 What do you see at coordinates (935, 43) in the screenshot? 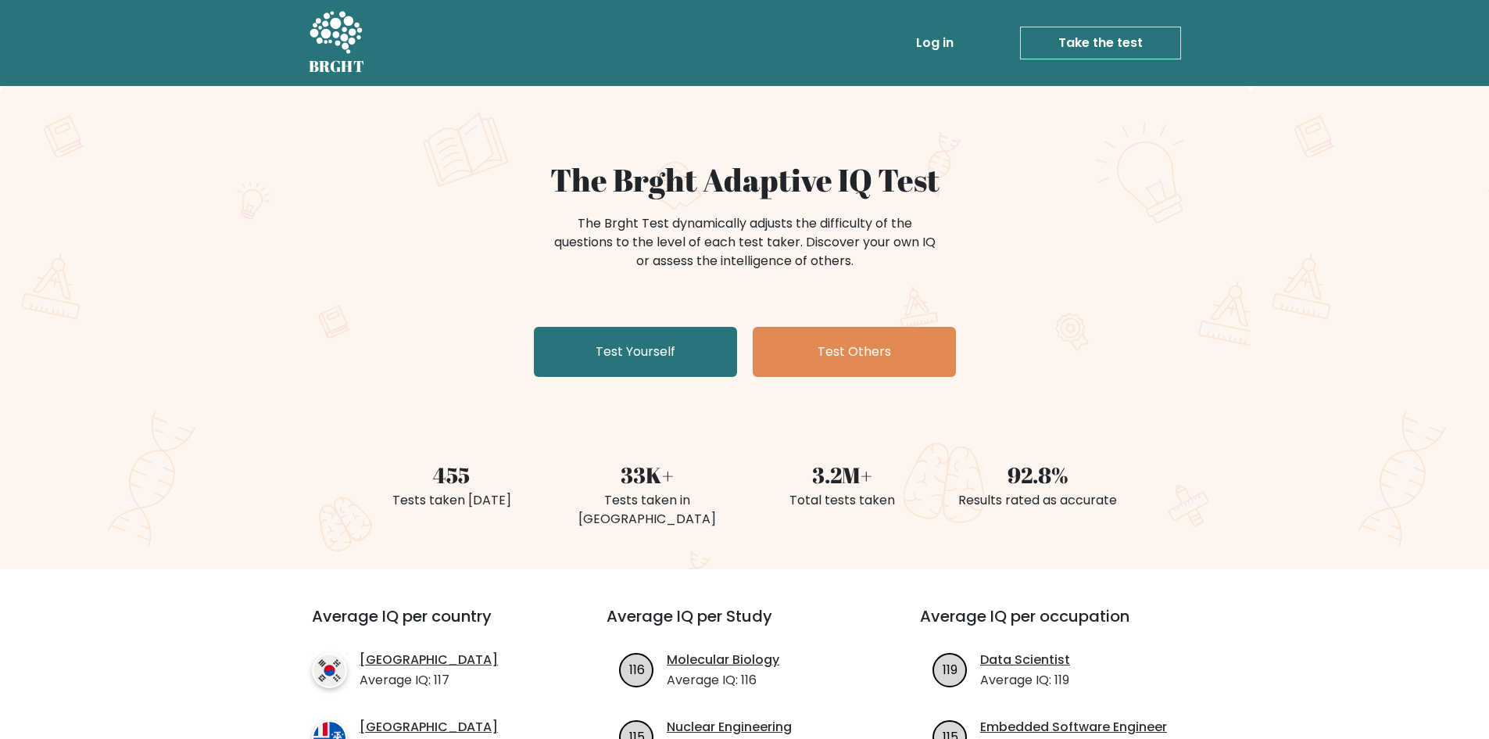
I see `a: Log in` at bounding box center [935, 43].